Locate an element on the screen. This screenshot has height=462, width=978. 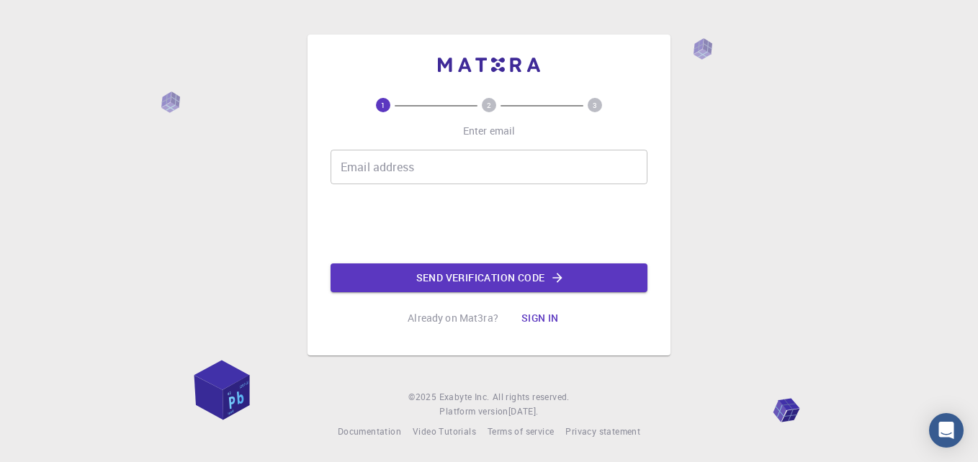
button: Sign in is located at coordinates (540, 318).